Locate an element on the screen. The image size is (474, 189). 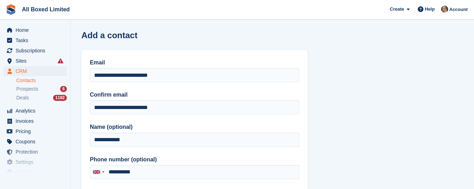
span: Pricing is located at coordinates (37, 131).